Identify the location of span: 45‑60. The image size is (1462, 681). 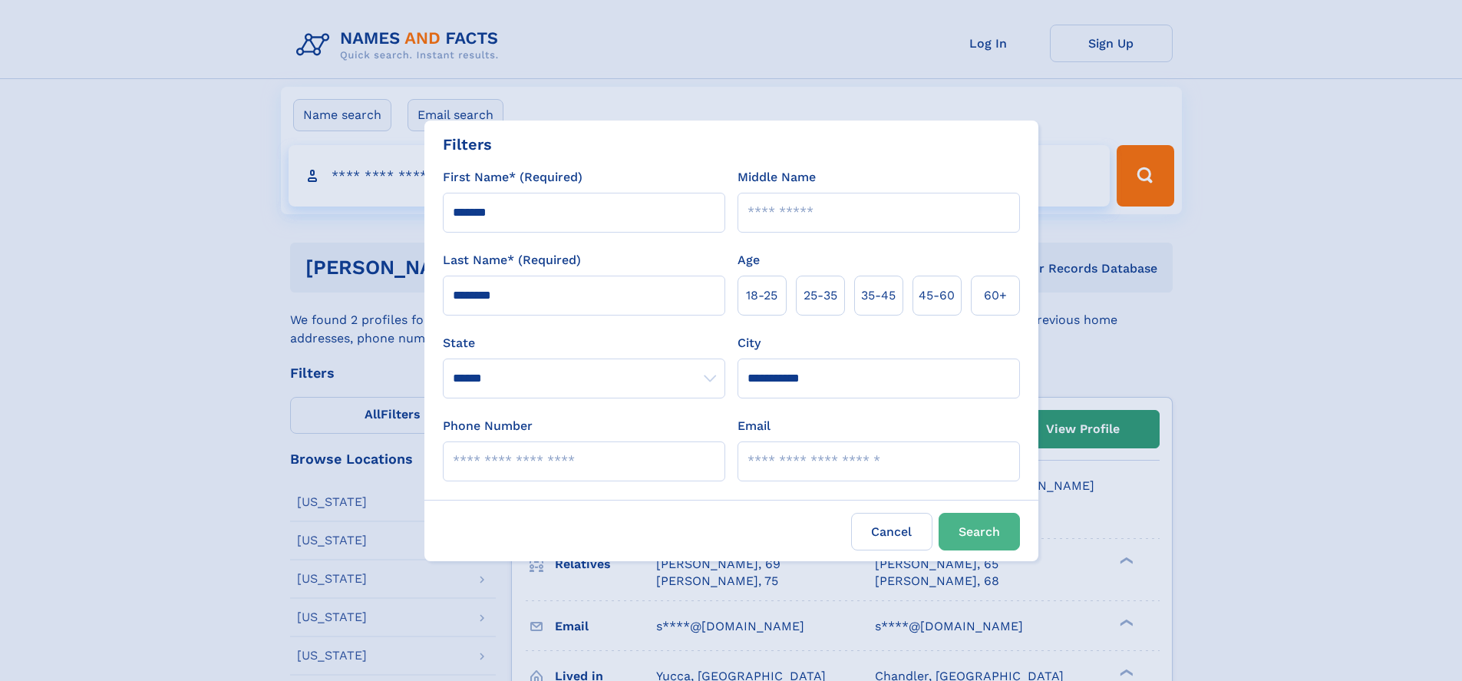
(936, 295).